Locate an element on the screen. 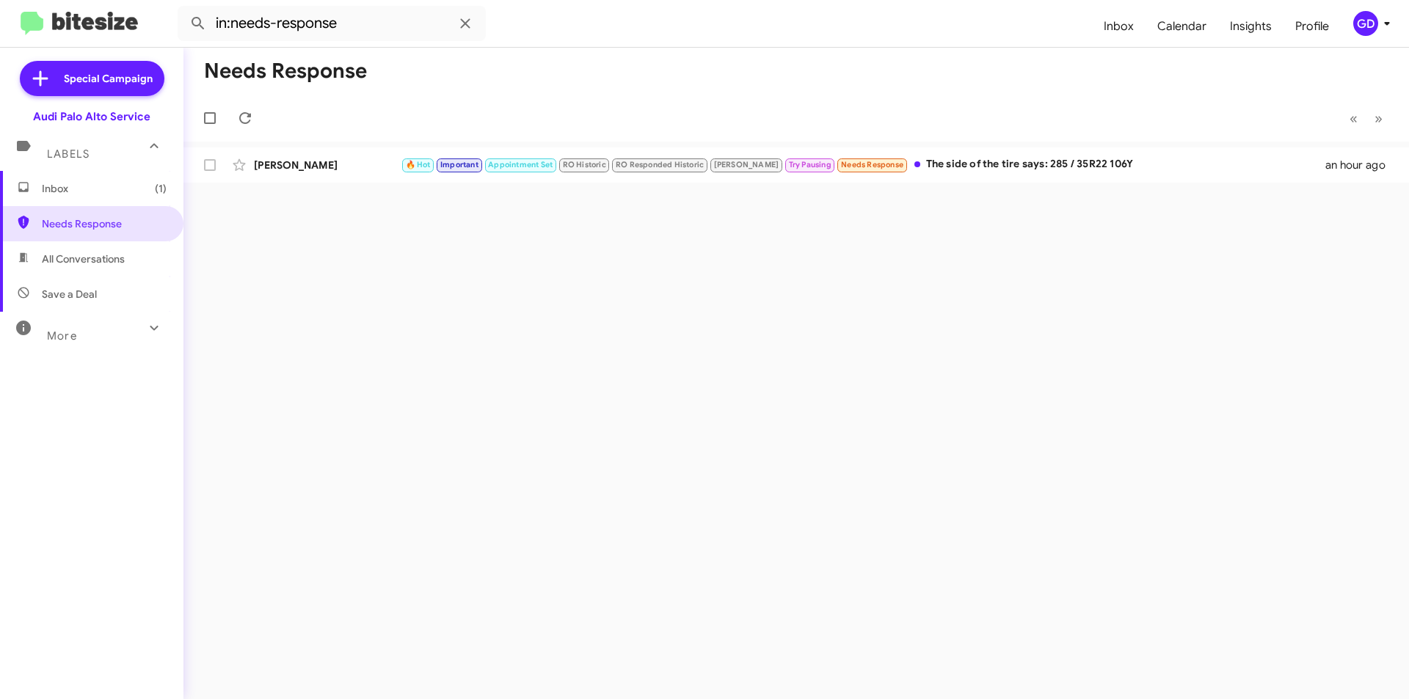 The image size is (1409, 699). span: Appointment Set is located at coordinates (520, 164).